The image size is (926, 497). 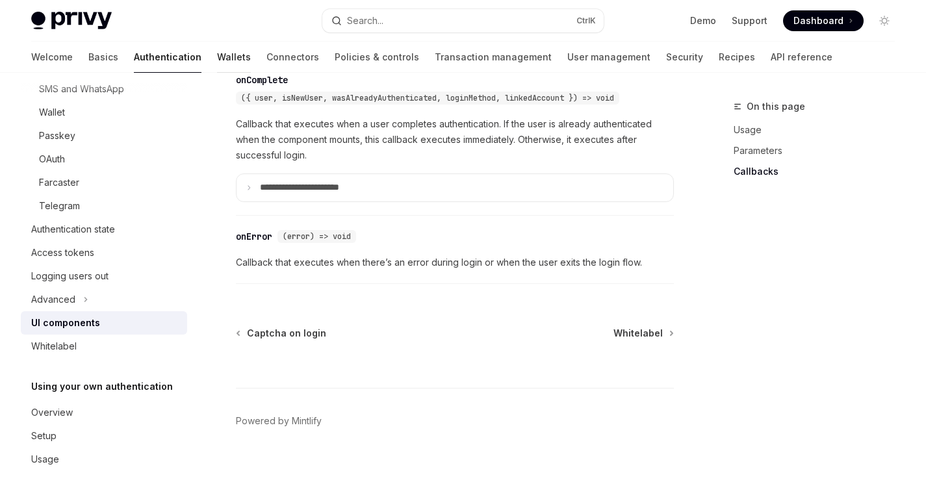 I want to click on button: Toggle dark mode, so click(x=884, y=21).